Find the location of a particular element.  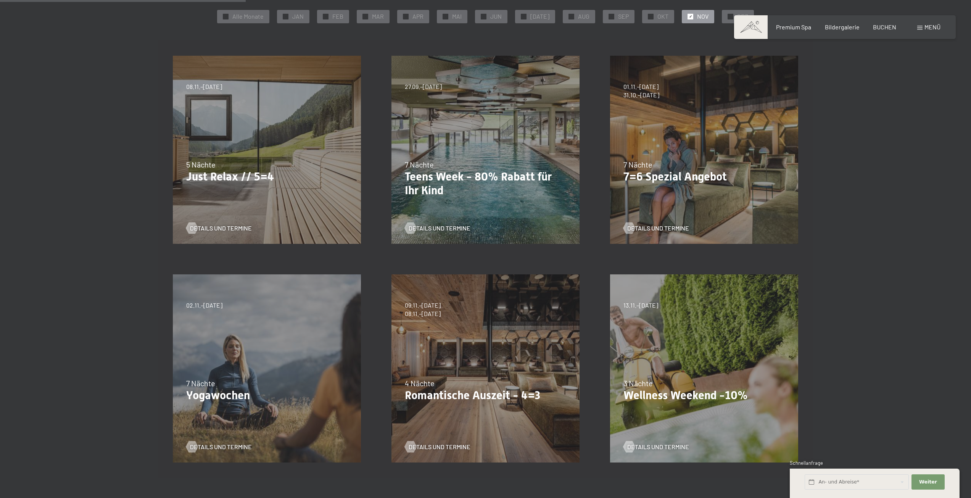

button: Weiter is located at coordinates (928, 482).